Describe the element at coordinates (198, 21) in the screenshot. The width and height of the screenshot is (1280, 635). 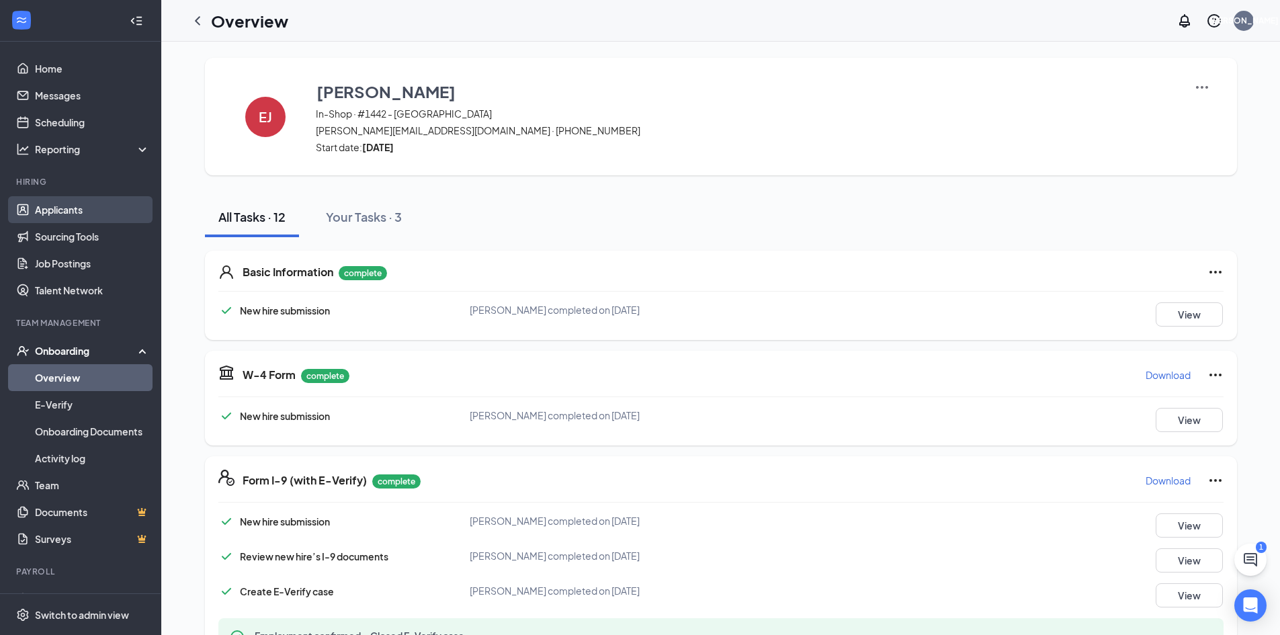
I see `svg: ChevronLeft` at that location.